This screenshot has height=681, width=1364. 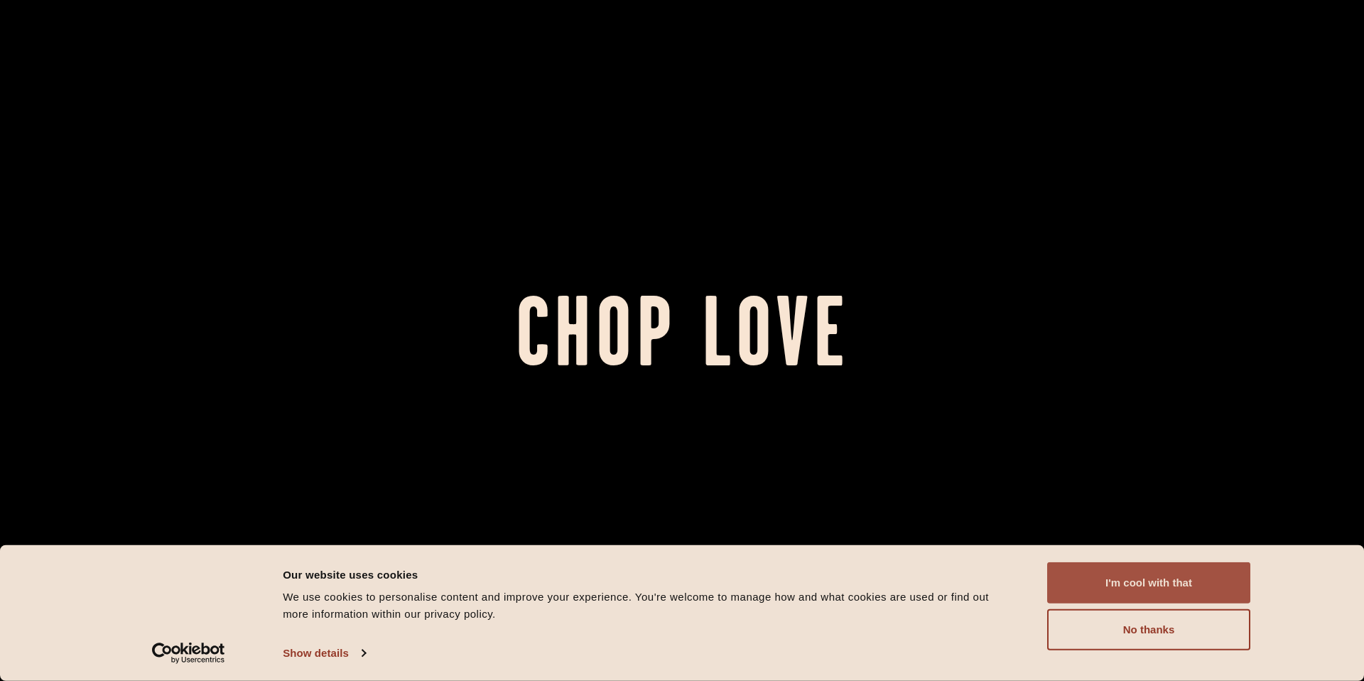 I want to click on a: Usercentrics Cookiebot - opens in a new window, so click(x=188, y=653).